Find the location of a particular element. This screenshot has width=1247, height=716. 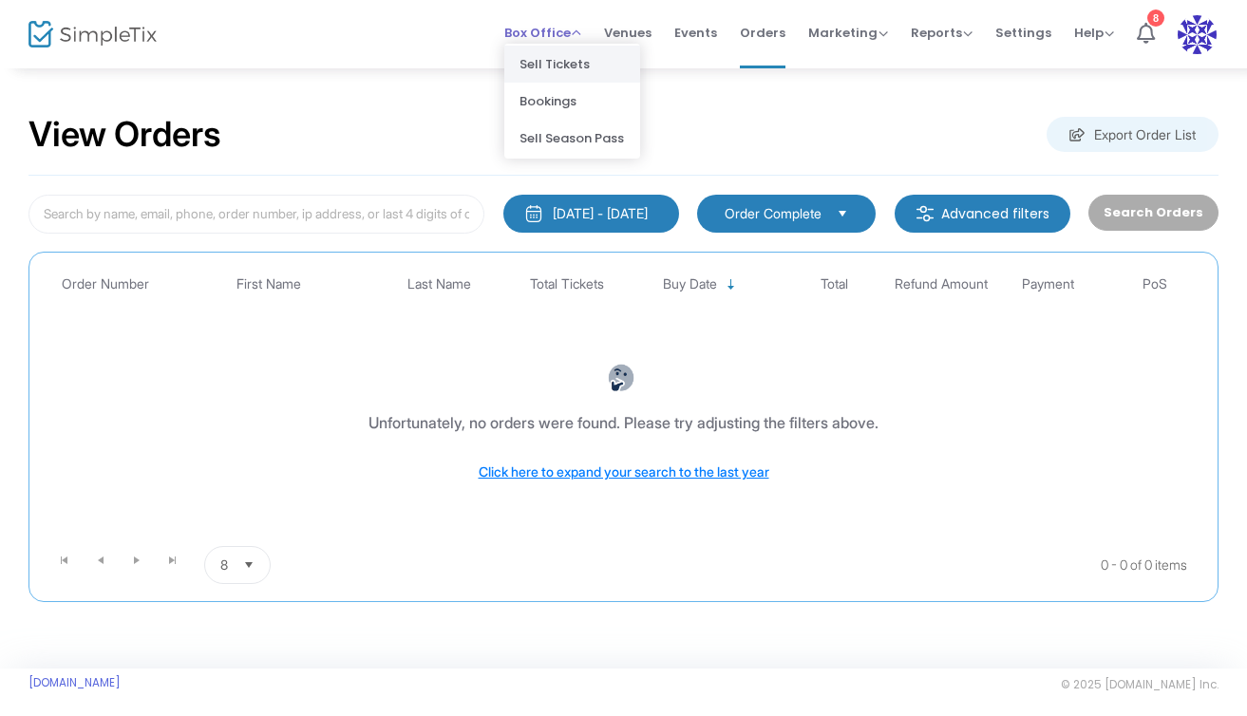

li: Bookings is located at coordinates (572, 101).